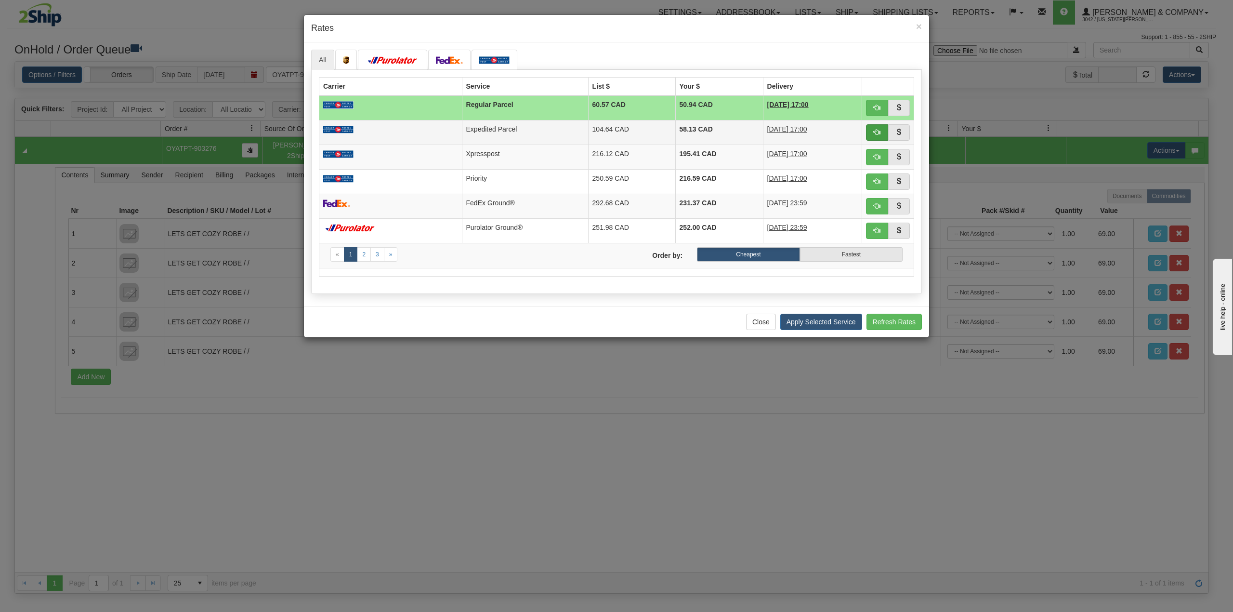 The height and width of the screenshot is (612, 1233). What do you see at coordinates (337, 254) in the screenshot?
I see `a: Previous` at bounding box center [337, 254].